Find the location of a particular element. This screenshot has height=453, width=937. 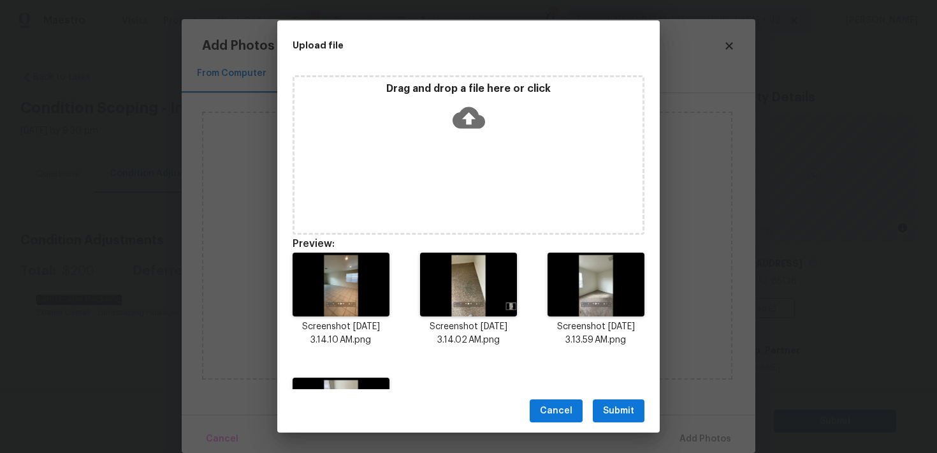

img: pEugS6BLoEugS6BLoEugS6BLoEugS6BL4zCXwPwD5Sc7x55F7AgAAAABJRU5ErkJggg== is located at coordinates (596, 284).